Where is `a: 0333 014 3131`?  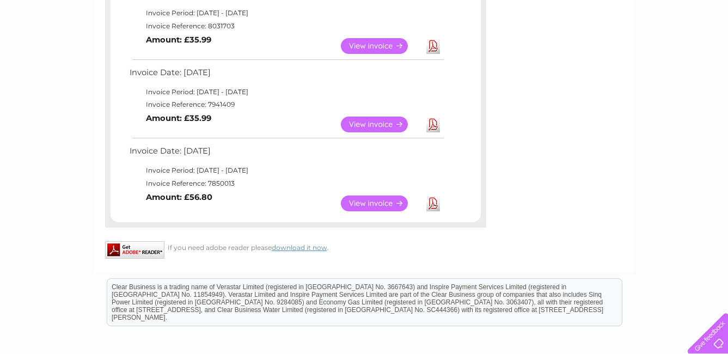 a: 0333 014 3131 is located at coordinates (560, 12).